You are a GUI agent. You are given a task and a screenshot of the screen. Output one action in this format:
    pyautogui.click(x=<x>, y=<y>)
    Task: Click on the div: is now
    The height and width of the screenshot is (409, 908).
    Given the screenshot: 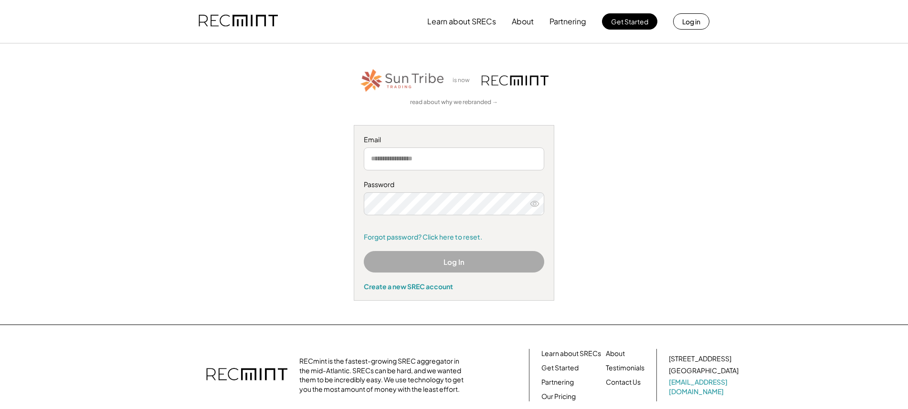 What is the action you would take?
    pyautogui.click(x=464, y=80)
    